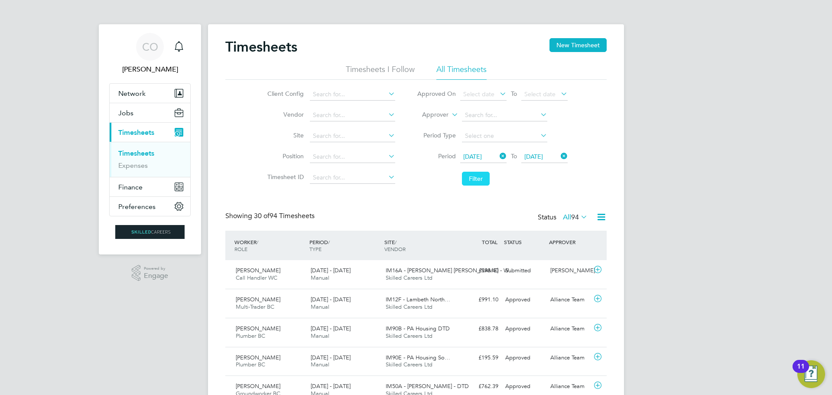 The width and height of the screenshot is (832, 395). What do you see at coordinates (255, 306) in the screenshot?
I see `span: Multi-Trader BC` at bounding box center [255, 306].